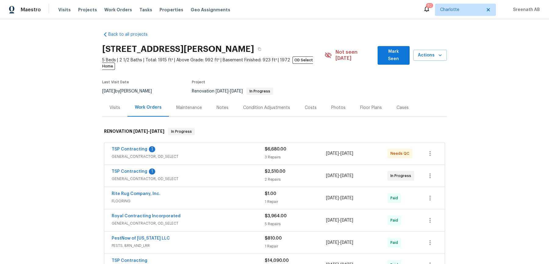 This screenshot has width=549, height=264. I want to click on button: Actions, so click(430, 55).